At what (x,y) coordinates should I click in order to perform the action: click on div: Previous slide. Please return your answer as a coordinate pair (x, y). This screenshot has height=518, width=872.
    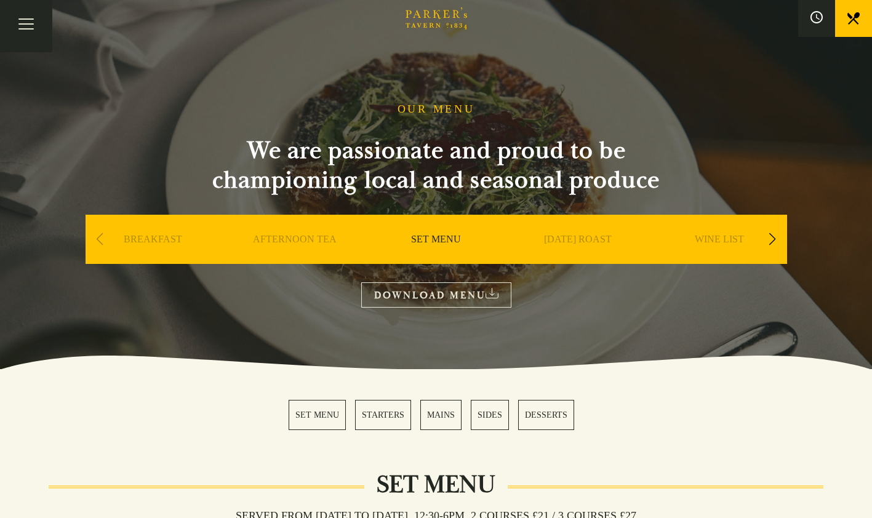
    Looking at the image, I should click on (100, 239).